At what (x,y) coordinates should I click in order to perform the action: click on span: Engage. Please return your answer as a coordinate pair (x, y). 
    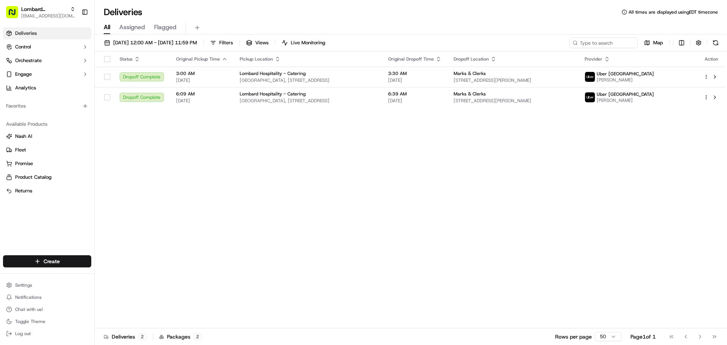
    Looking at the image, I should click on (23, 74).